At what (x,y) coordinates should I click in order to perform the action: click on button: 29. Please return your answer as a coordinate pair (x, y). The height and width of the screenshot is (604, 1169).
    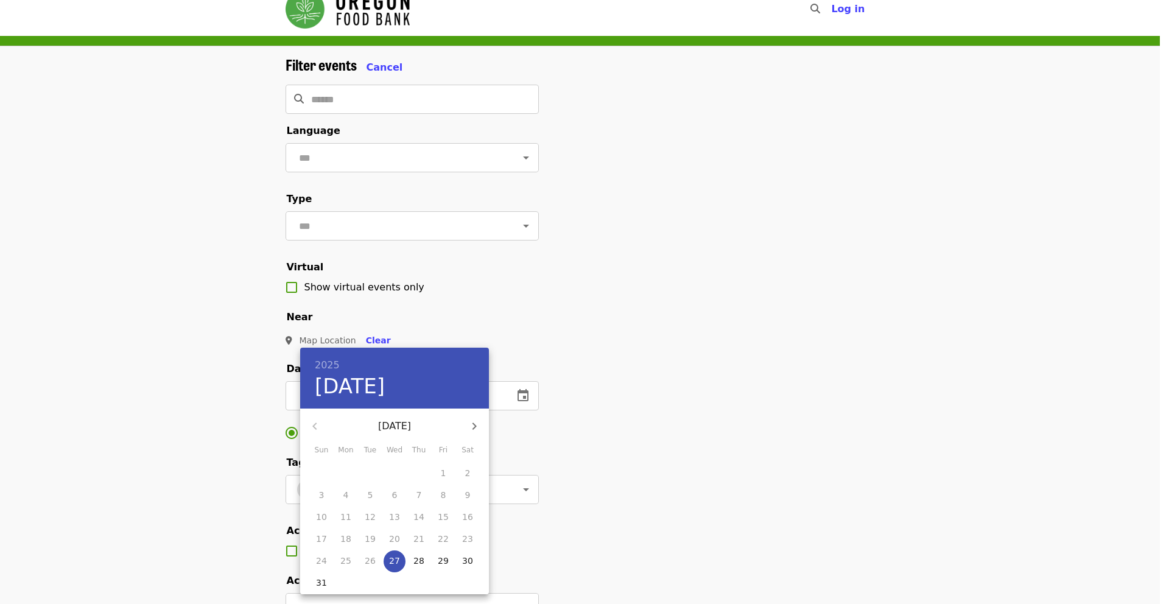
    Looking at the image, I should click on (443, 561).